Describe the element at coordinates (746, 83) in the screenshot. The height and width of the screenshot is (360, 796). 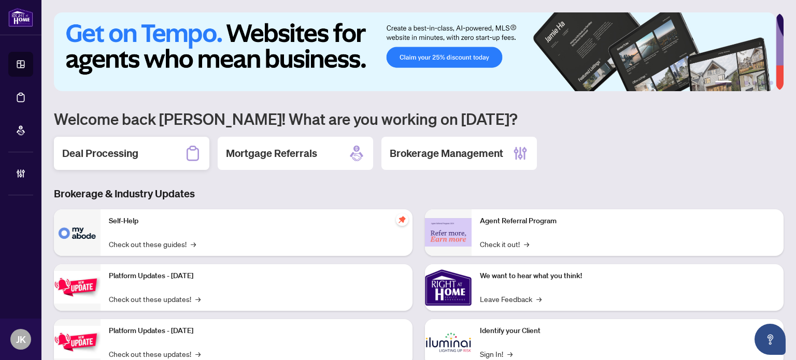
I see `button: 3` at that location.